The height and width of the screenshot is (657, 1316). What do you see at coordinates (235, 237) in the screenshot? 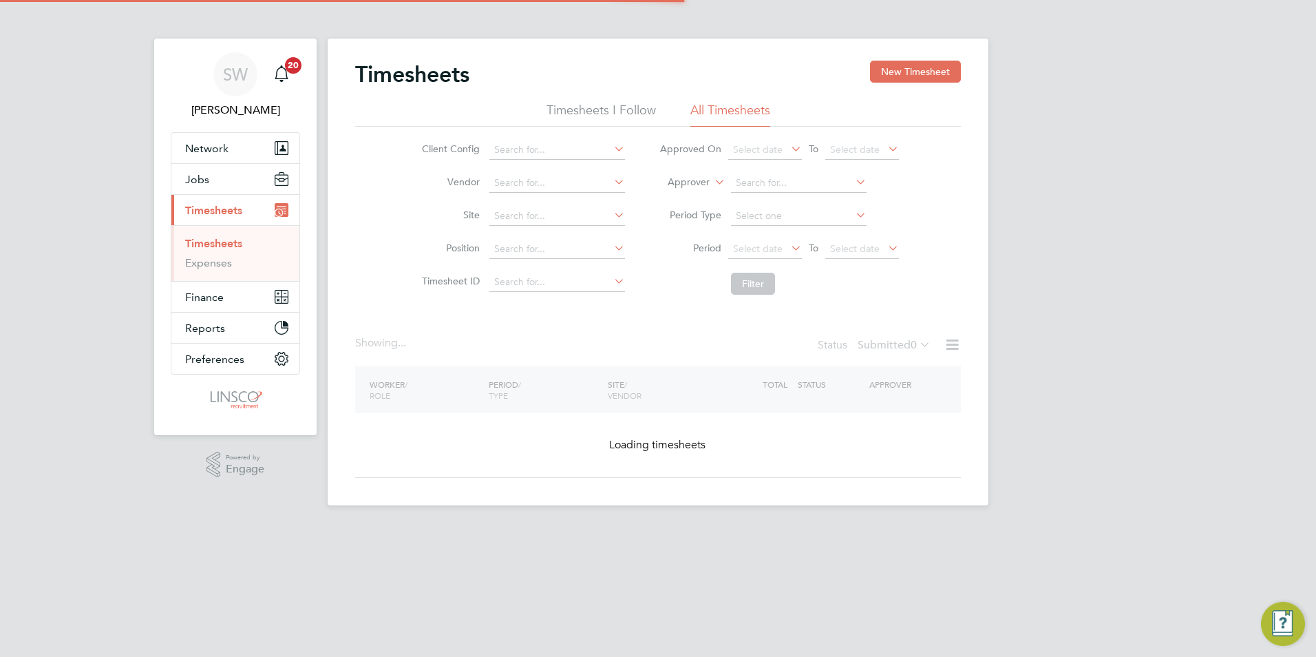
I see `nav: Main navigation` at bounding box center [235, 237].